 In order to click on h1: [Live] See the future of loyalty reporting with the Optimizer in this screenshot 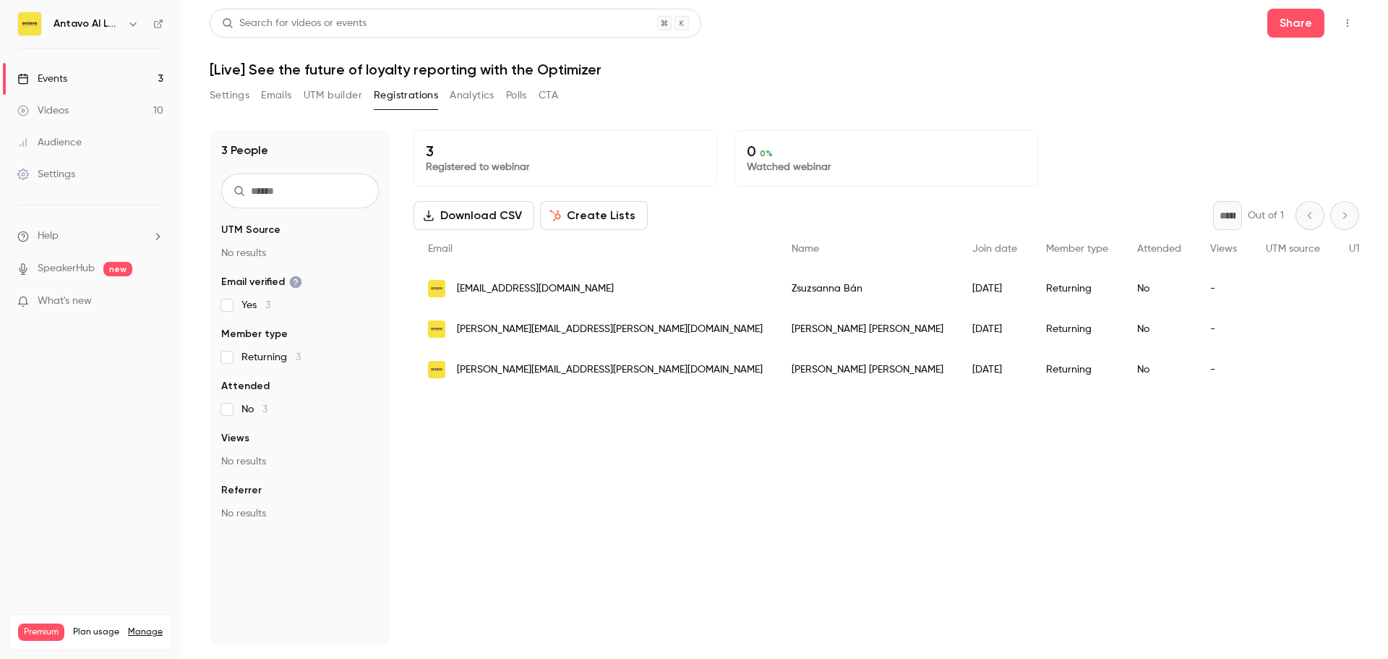, I will do `click(784, 69)`.